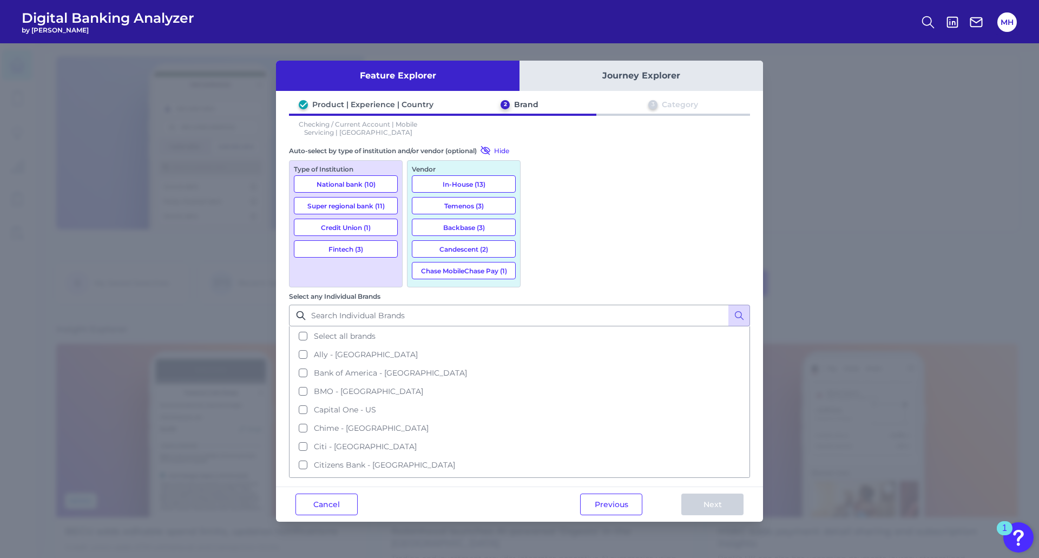  I want to click on button: Next, so click(712, 504).